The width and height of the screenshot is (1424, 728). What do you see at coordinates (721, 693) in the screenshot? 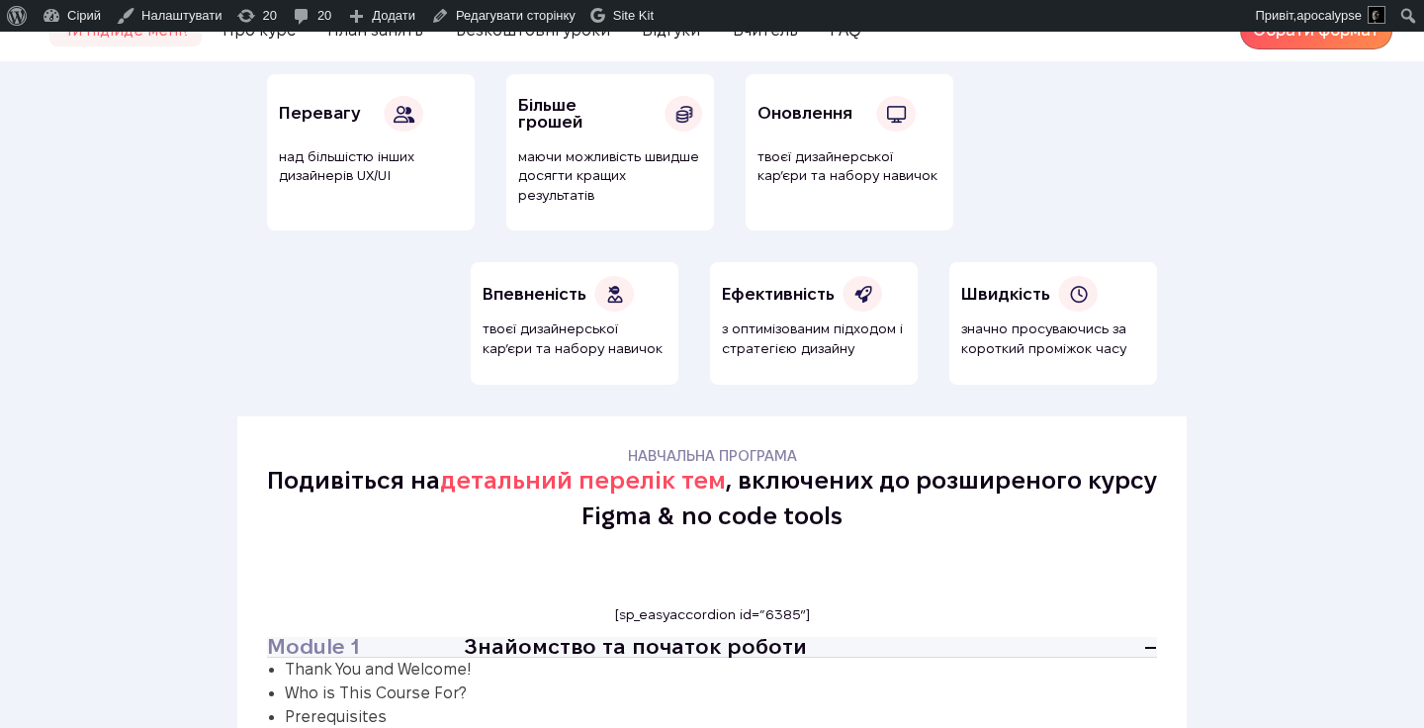
I see `li: Who is This Course For?` at bounding box center [721, 693].